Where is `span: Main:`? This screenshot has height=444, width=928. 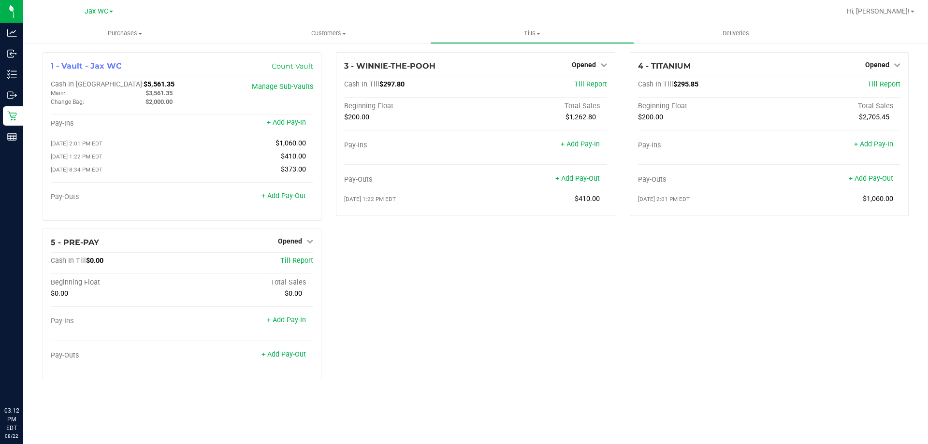 span: Main: is located at coordinates (58, 93).